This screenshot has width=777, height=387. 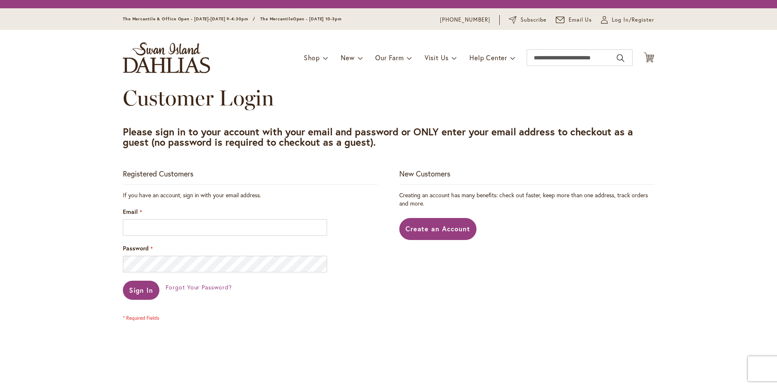 I want to click on span: Help Center, so click(x=488, y=57).